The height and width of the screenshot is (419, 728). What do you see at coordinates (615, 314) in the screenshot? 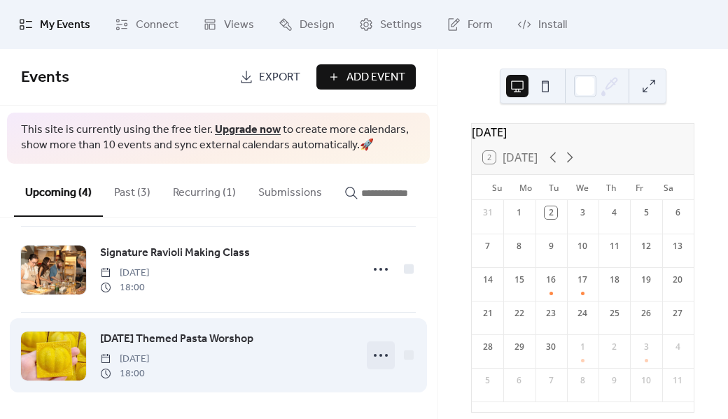
I see `div: 25` at bounding box center [615, 314].